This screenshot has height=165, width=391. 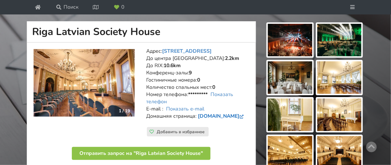 What do you see at coordinates (232, 58) in the screenshot?
I see `strong: 2.2km` at bounding box center [232, 58].